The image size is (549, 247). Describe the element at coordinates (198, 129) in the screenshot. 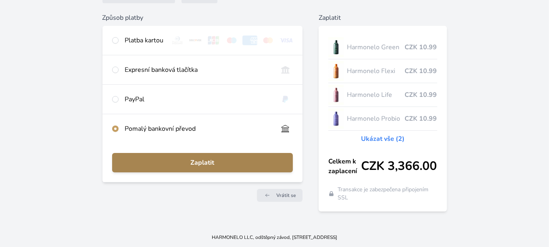

I see `div: Pomalý bankovní převod` at that location.